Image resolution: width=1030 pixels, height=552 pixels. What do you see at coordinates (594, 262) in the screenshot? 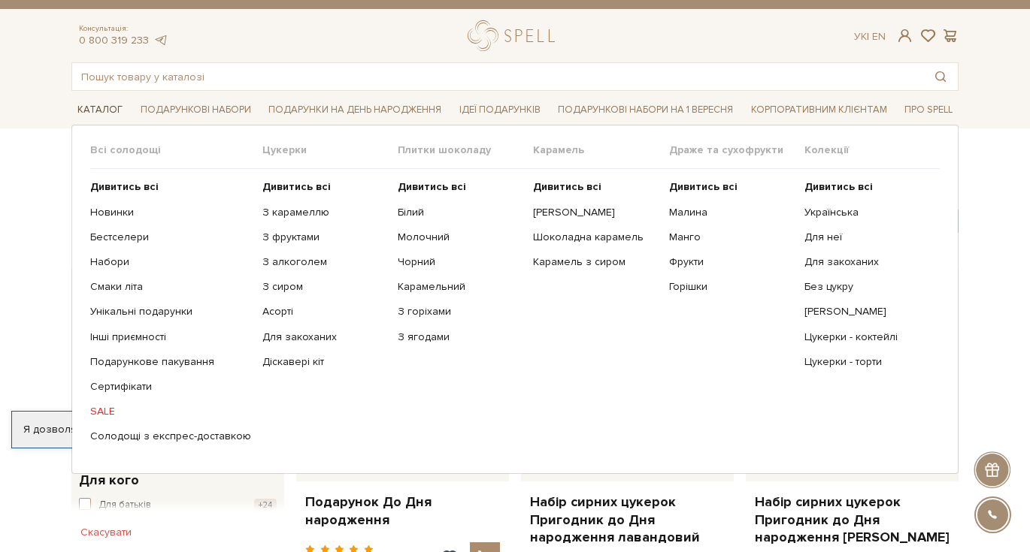
I see `a: Карамель з сиром` at bounding box center [594, 262].